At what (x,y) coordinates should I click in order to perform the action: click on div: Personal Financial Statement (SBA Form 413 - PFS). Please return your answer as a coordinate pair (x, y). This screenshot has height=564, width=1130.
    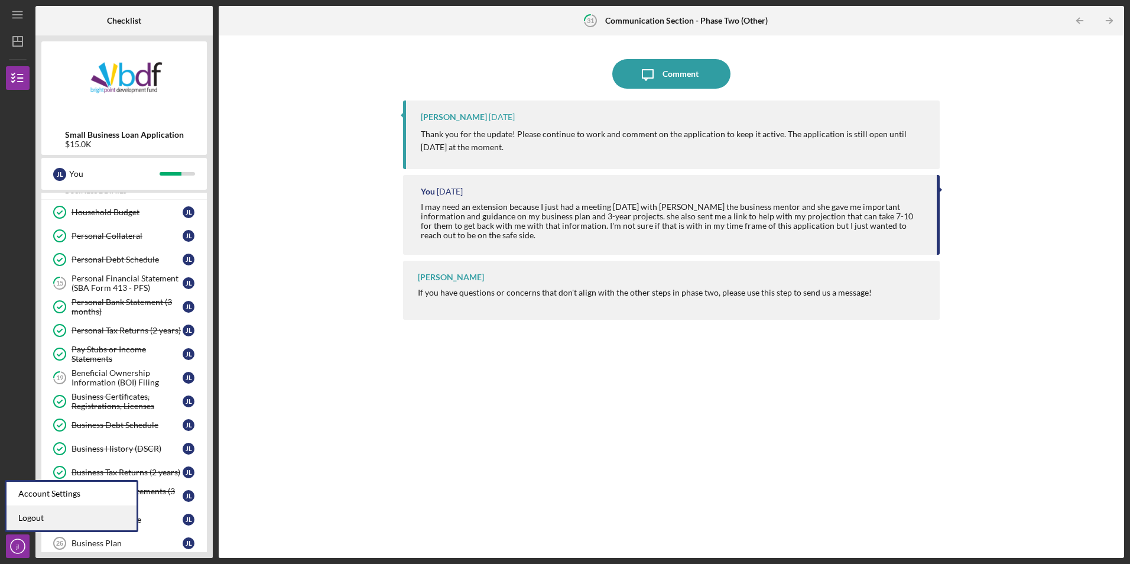
    Looking at the image, I should click on (127, 283).